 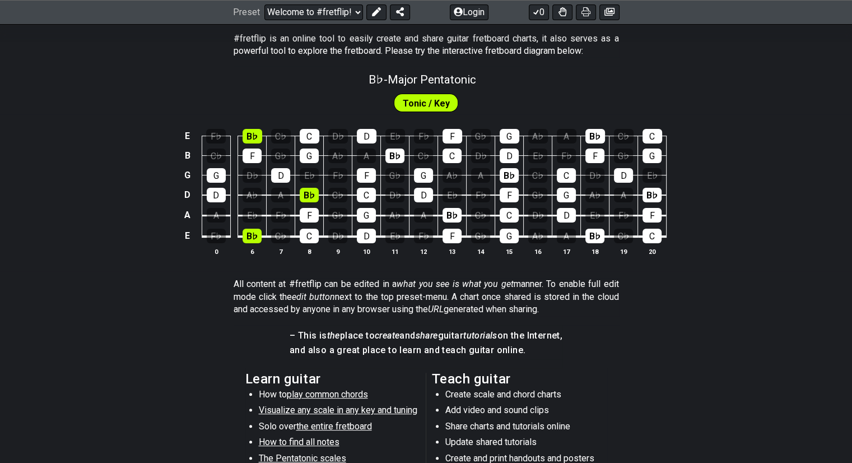 What do you see at coordinates (252, 251) in the screenshot?
I see `th: 6` at bounding box center [252, 251].